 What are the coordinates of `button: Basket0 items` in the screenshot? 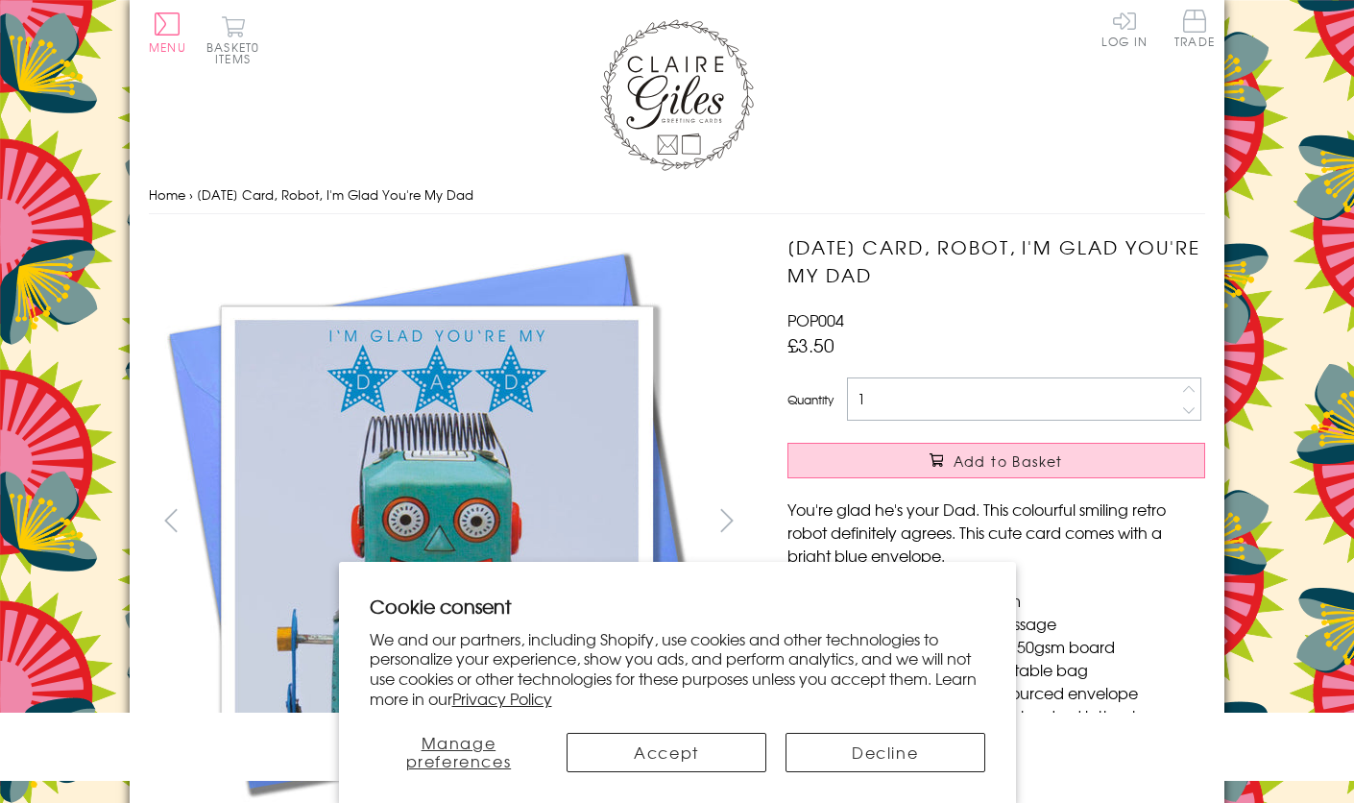 It's located at (232, 39).